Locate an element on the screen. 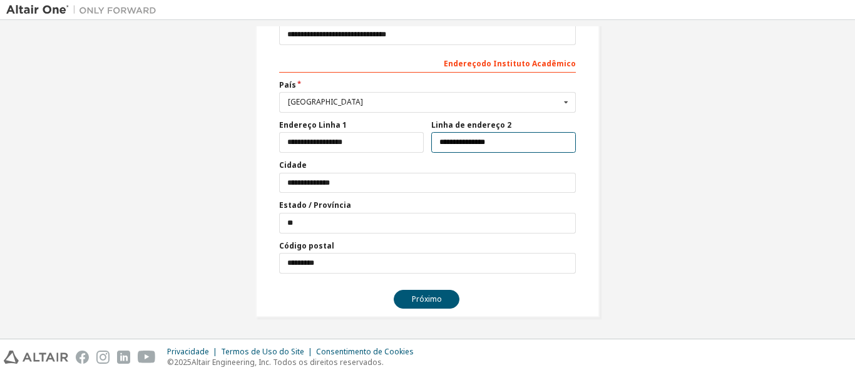 This screenshot has width=855, height=375. img: instagram.svg is located at coordinates (103, 357).